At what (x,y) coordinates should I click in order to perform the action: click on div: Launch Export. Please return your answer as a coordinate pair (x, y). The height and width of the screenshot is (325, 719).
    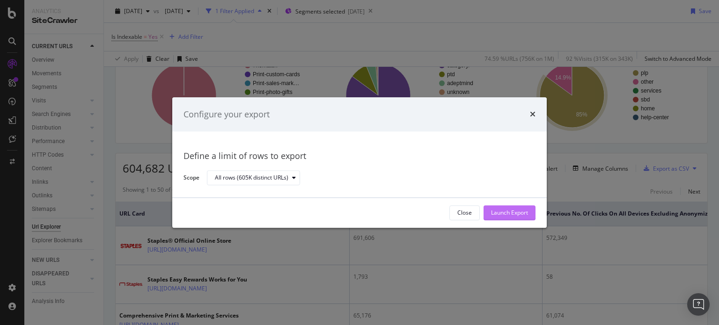
    Looking at the image, I should click on (509, 213).